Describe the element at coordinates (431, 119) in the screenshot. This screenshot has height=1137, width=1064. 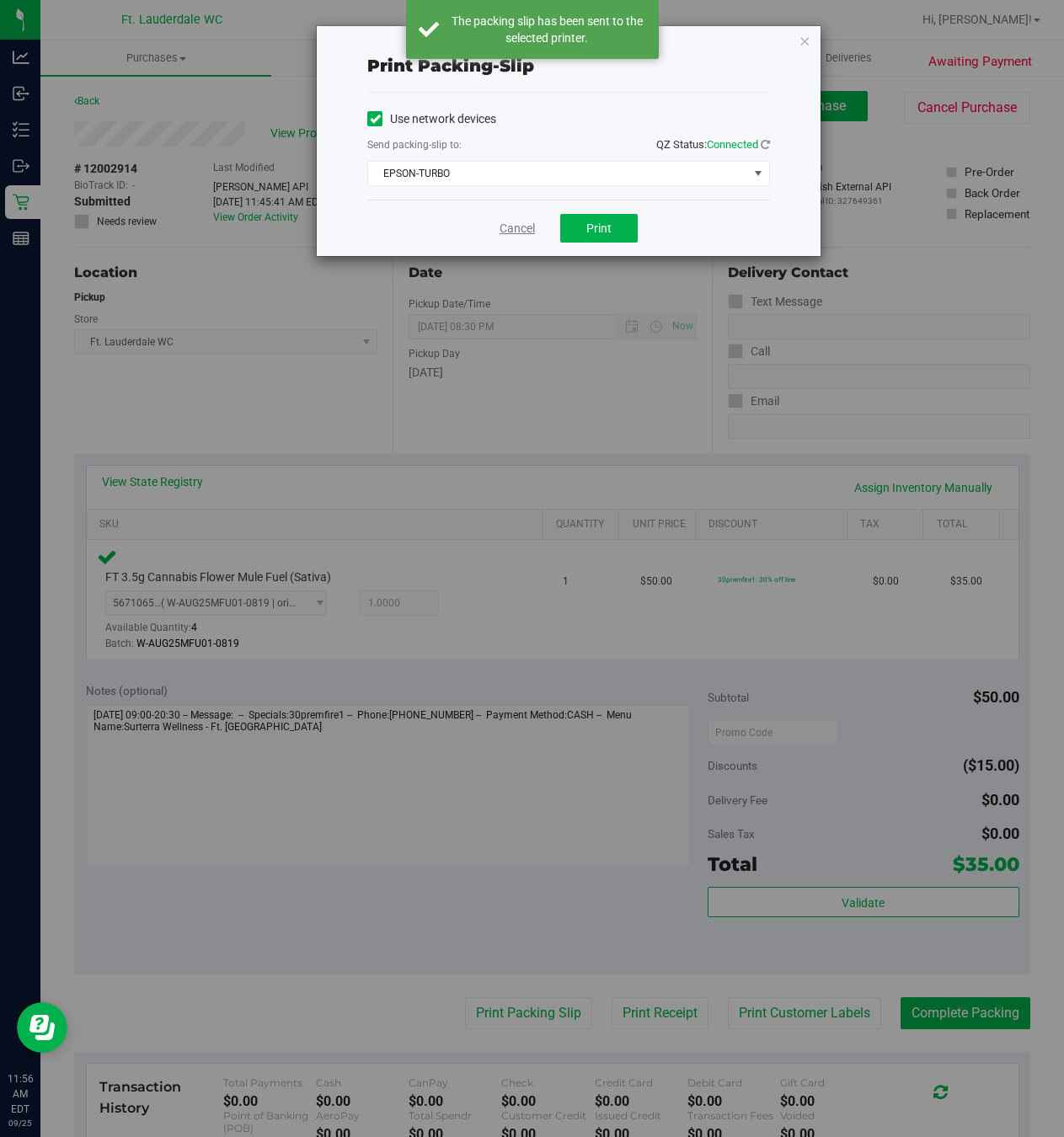
I see `label: Use network devices` at that location.